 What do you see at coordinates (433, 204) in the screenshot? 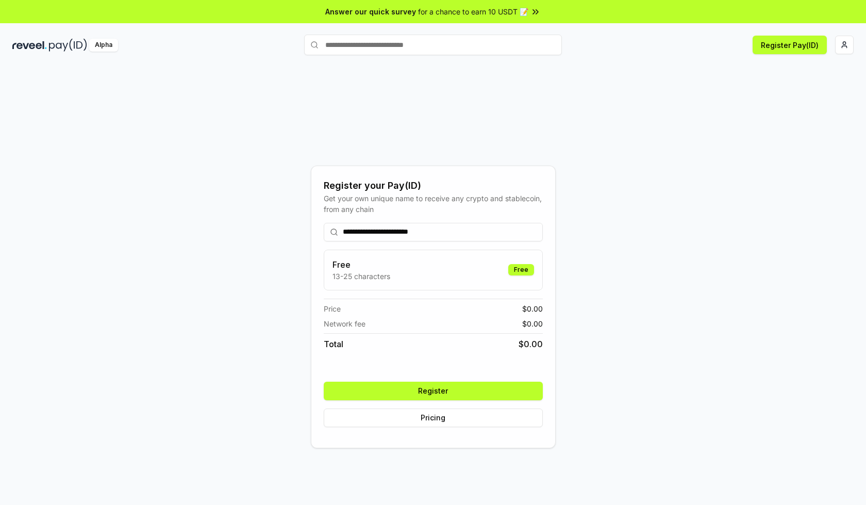
I see `div: Get your own unique name to receive any crypto and stablecoin, from any chain` at bounding box center [433, 204].